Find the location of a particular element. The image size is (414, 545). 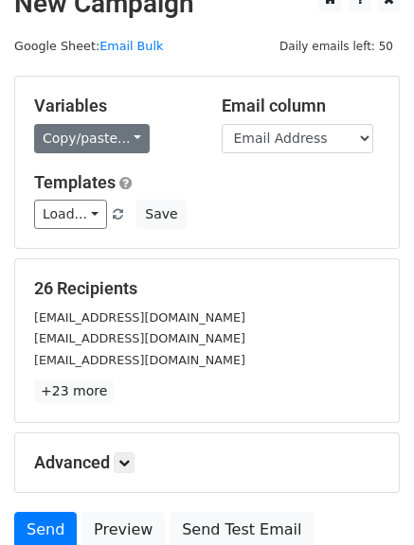

h5: 26 Recipients is located at coordinates (206, 289).